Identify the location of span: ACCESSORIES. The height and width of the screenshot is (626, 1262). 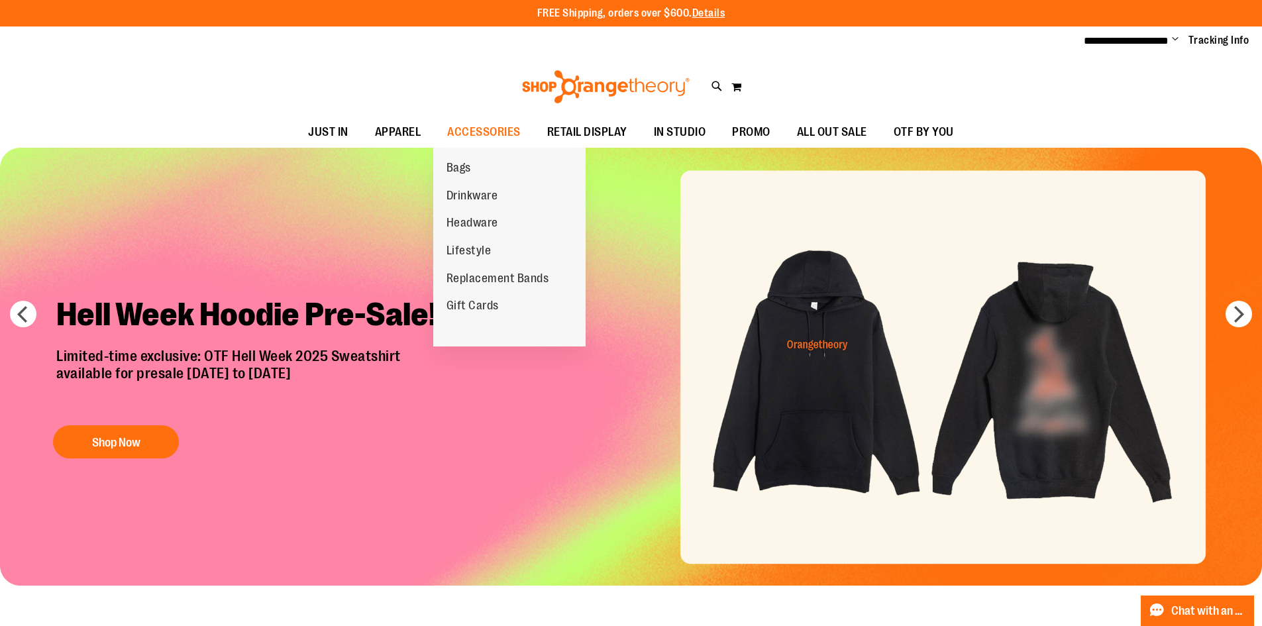
(484, 132).